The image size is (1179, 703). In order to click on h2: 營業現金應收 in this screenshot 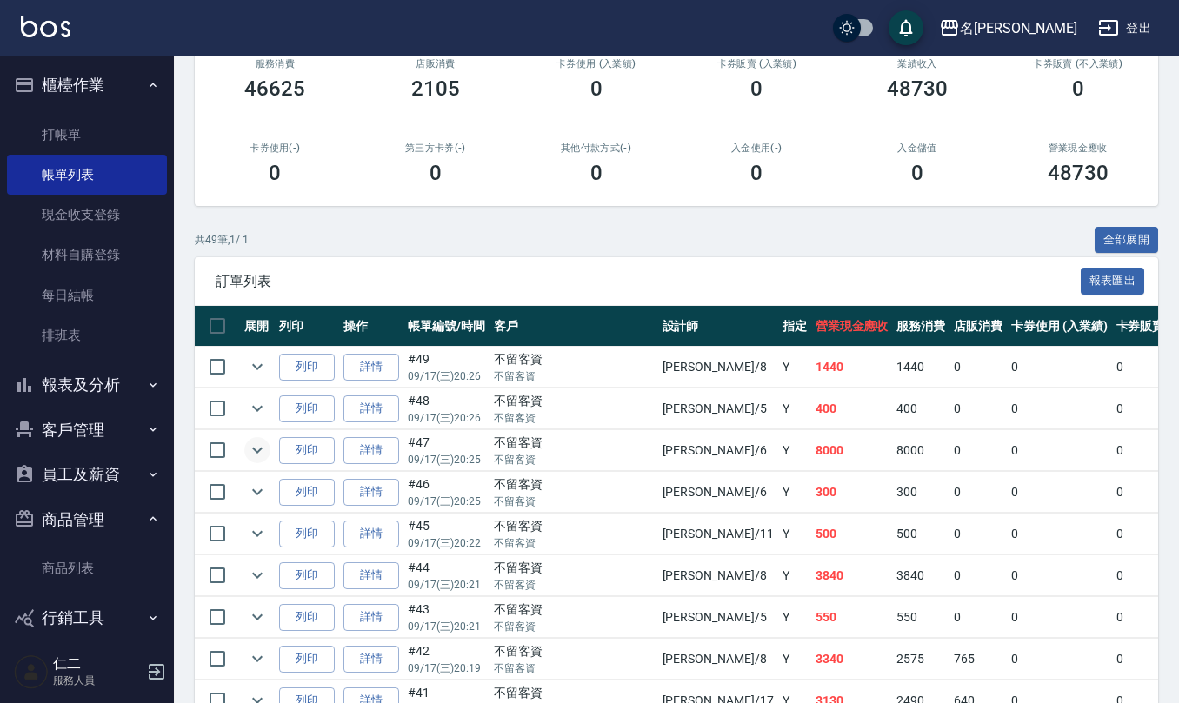, I will do `click(1077, 148)`.